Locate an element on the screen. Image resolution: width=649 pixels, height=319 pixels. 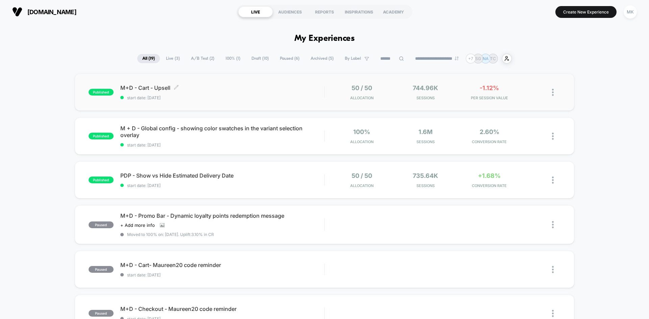
div: LIVE is located at coordinates (255, 12).